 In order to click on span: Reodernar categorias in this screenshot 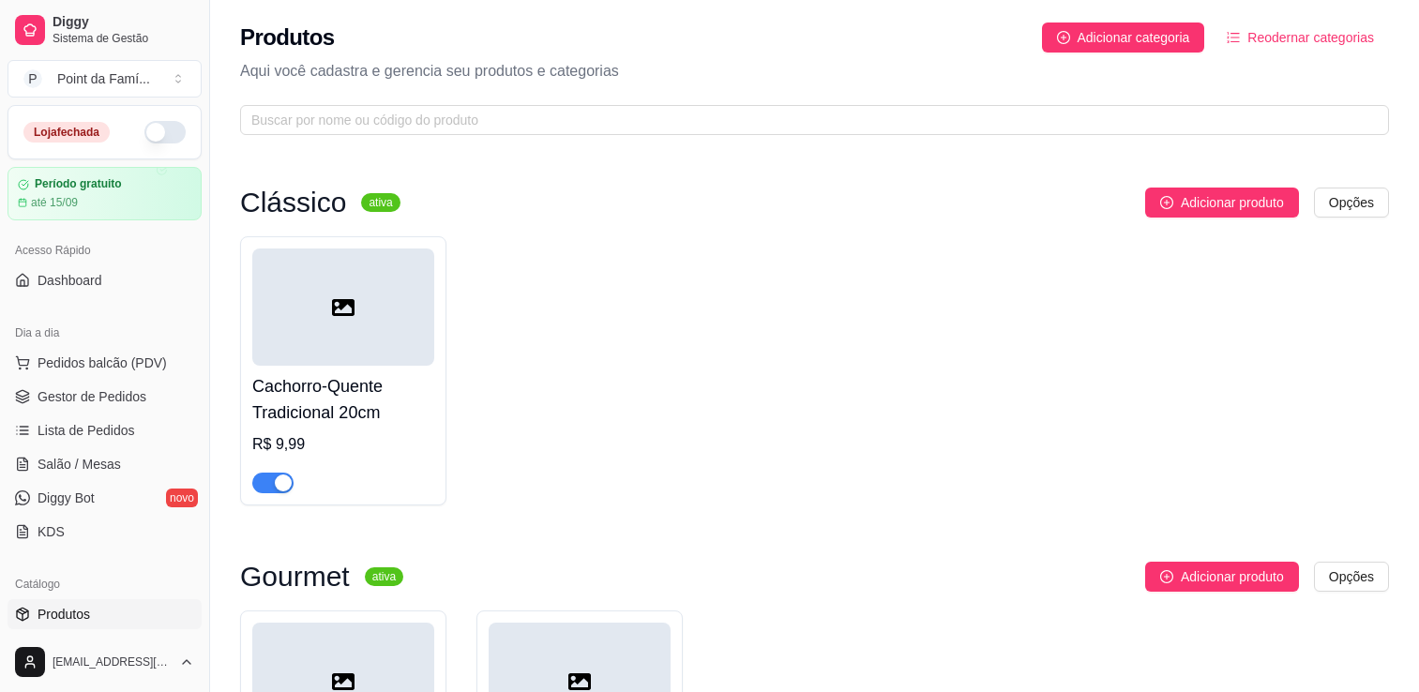, I will do `click(1310, 38)`.